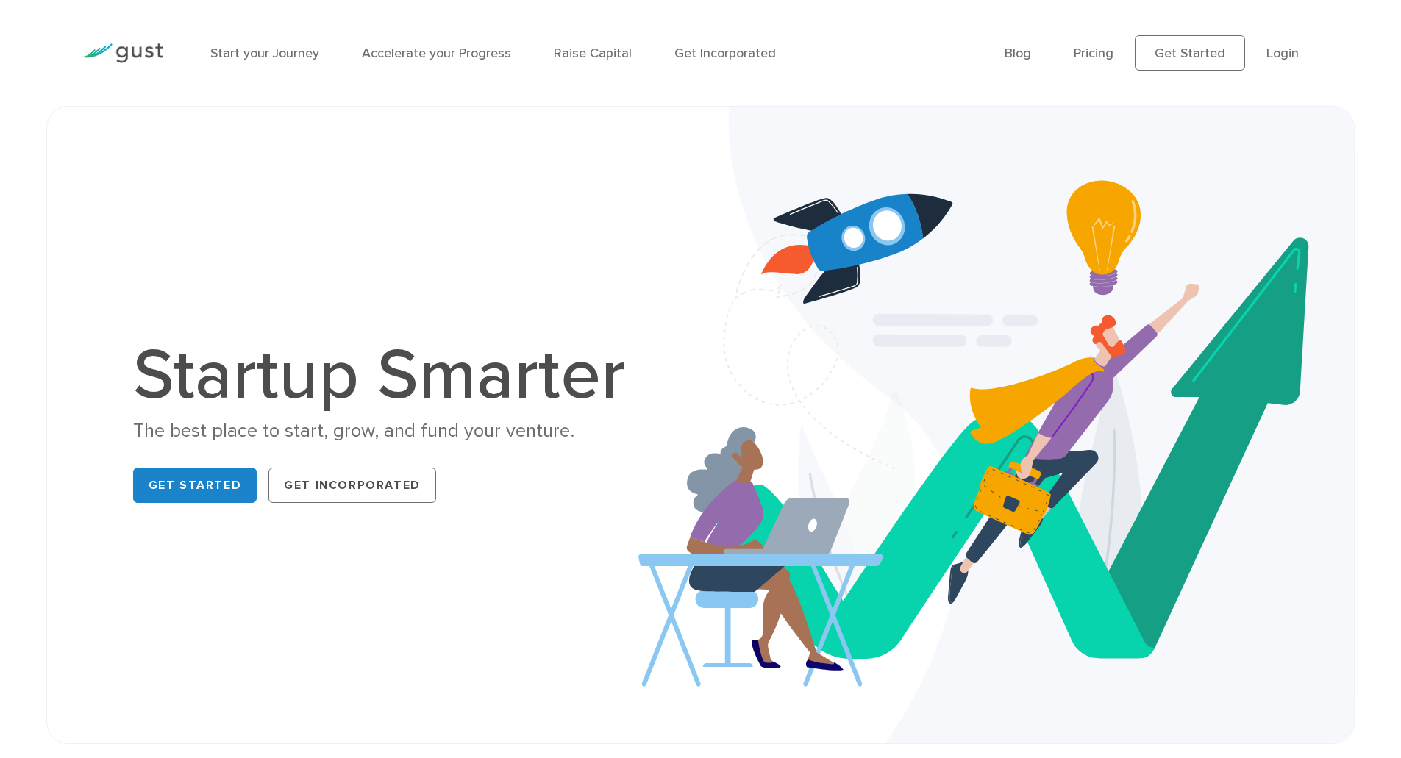 The width and height of the screenshot is (1401, 758). Describe the element at coordinates (265, 53) in the screenshot. I see `a: Start your Journey` at that location.